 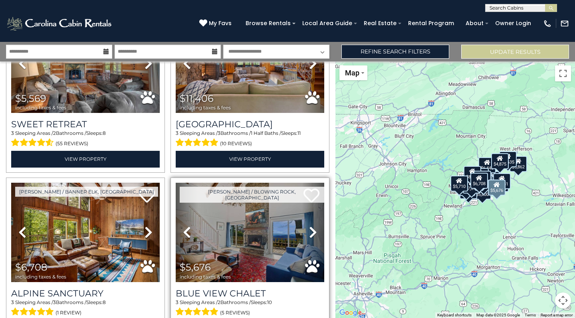 What do you see at coordinates (85, 63) in the screenshot?
I see `img: thumbnail_166687690.jpeg` at bounding box center [85, 63].